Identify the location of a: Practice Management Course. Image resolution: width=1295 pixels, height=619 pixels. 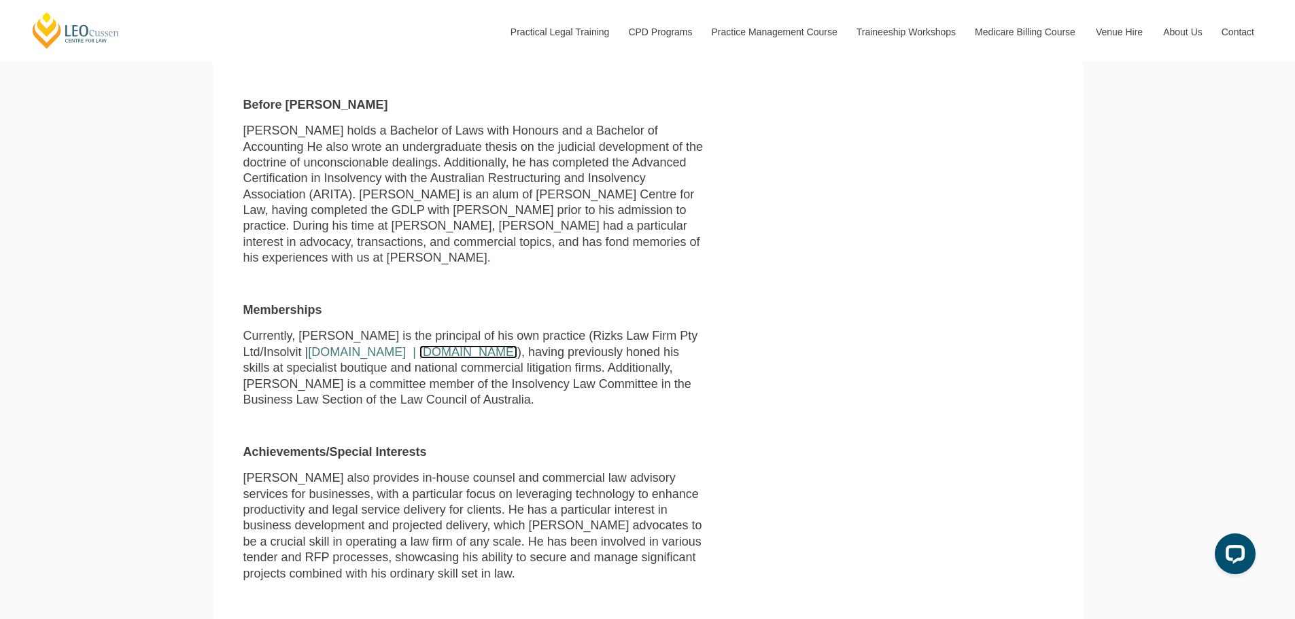
(773, 32).